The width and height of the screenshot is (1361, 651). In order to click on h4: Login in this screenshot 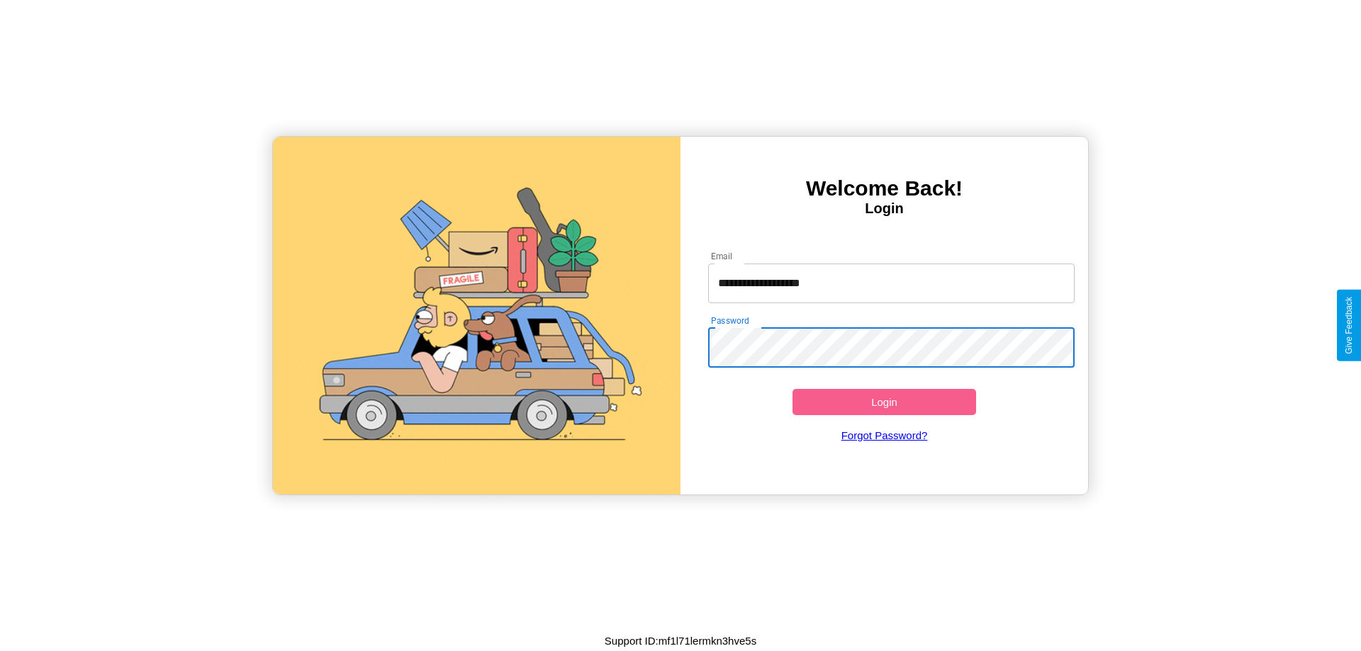, I will do `click(884, 208)`.